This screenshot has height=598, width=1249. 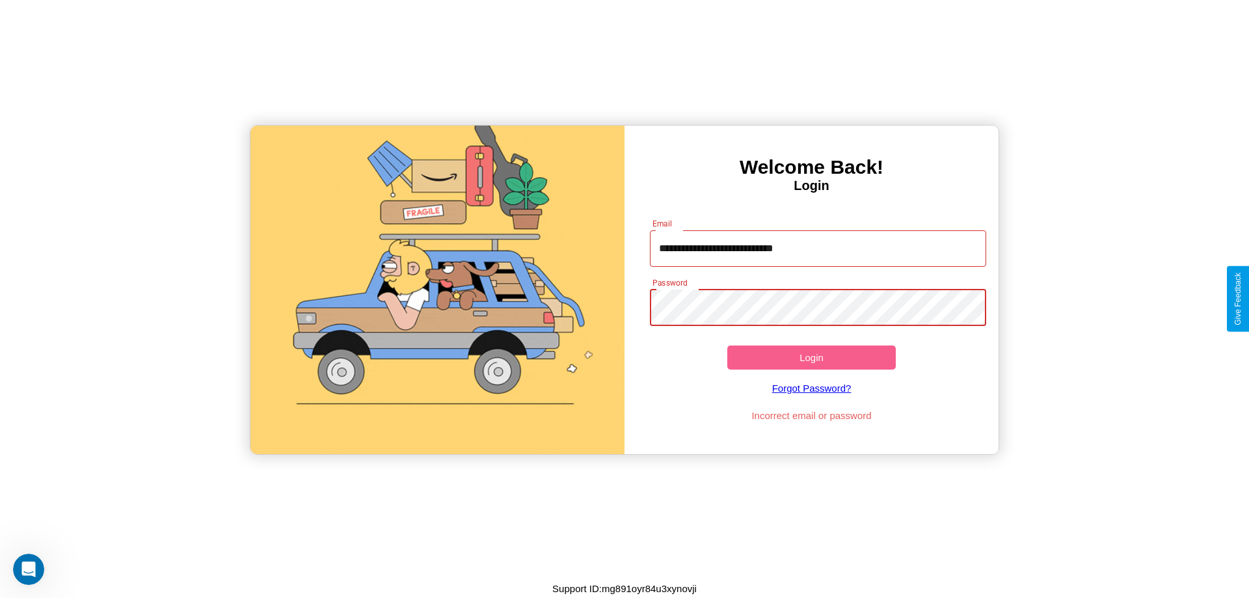 I want to click on a: Forgot Password?, so click(x=812, y=388).